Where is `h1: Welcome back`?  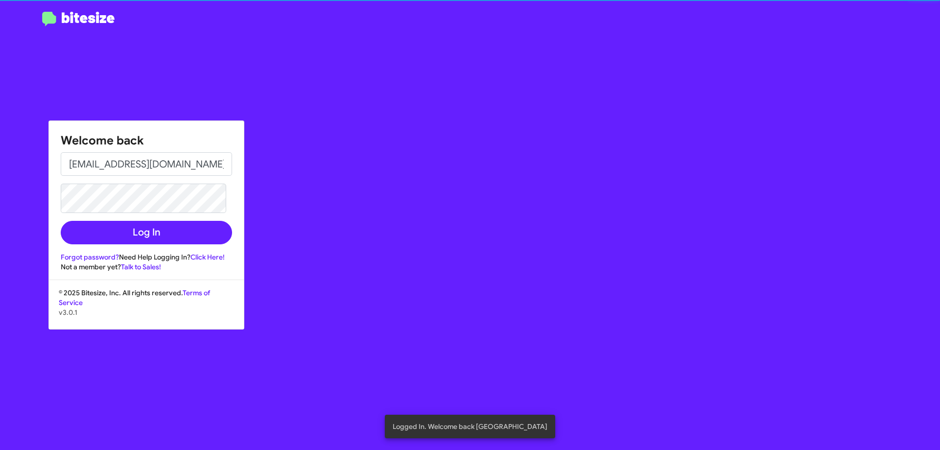
h1: Welcome back is located at coordinates (146, 141).